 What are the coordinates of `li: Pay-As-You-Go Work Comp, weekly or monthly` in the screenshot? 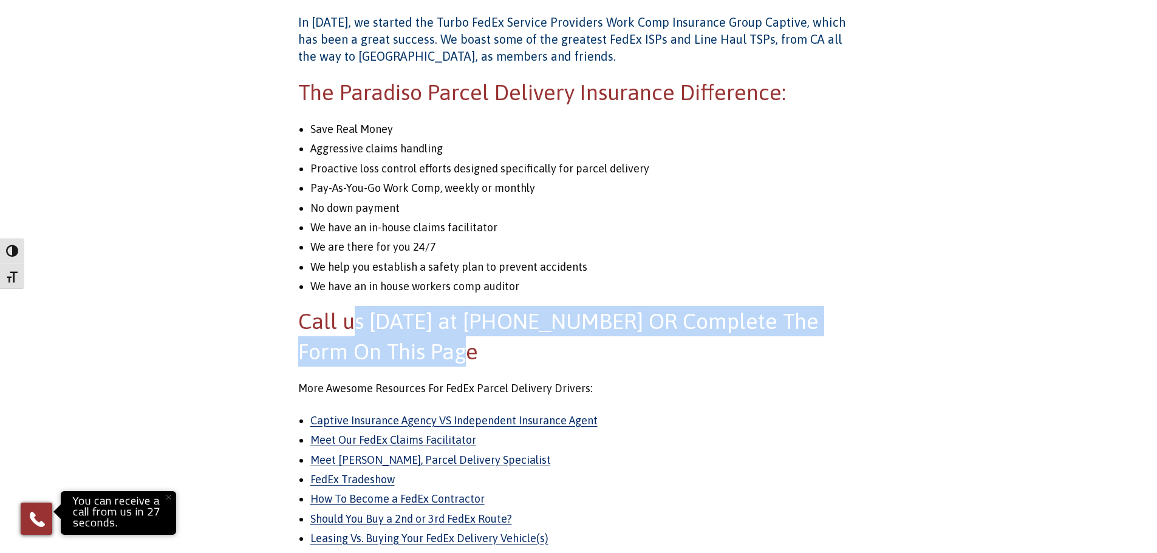 It's located at (585, 188).